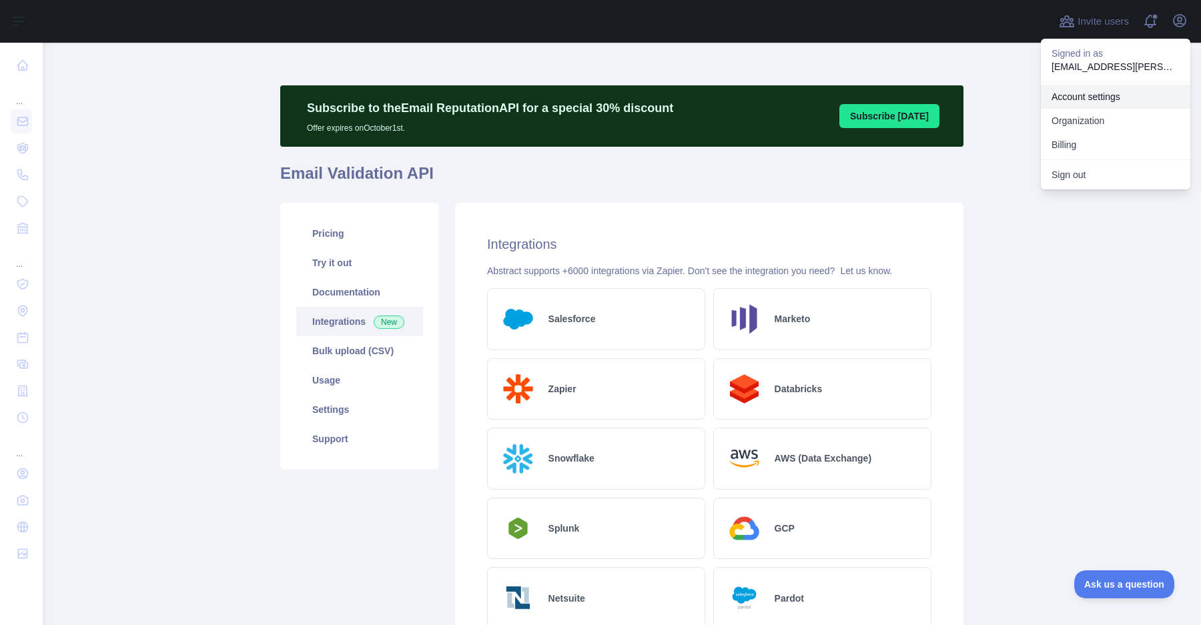  I want to click on a: Let us know., so click(866, 271).